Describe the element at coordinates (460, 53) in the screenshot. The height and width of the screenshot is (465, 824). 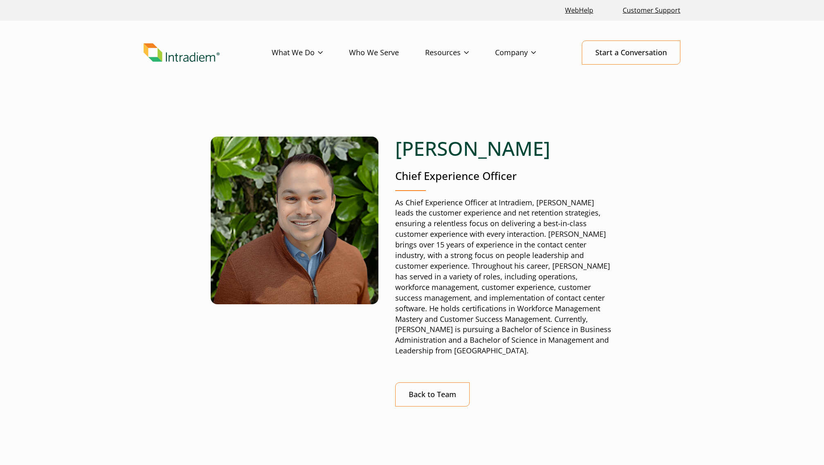
I see `a: Resources` at that location.